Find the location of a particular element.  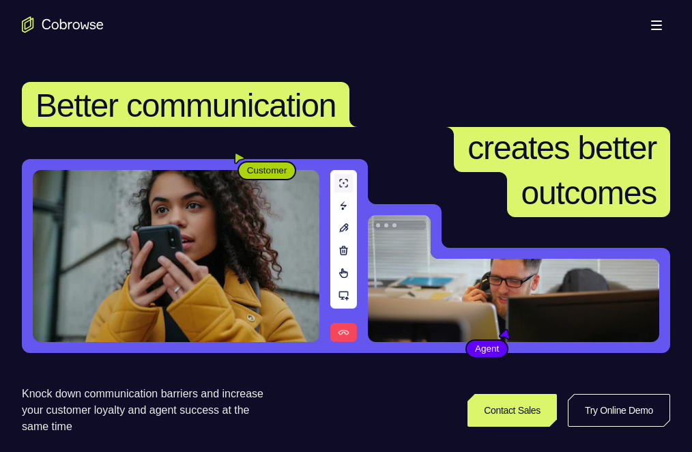

img: A customer holding their phone is located at coordinates (176, 256).